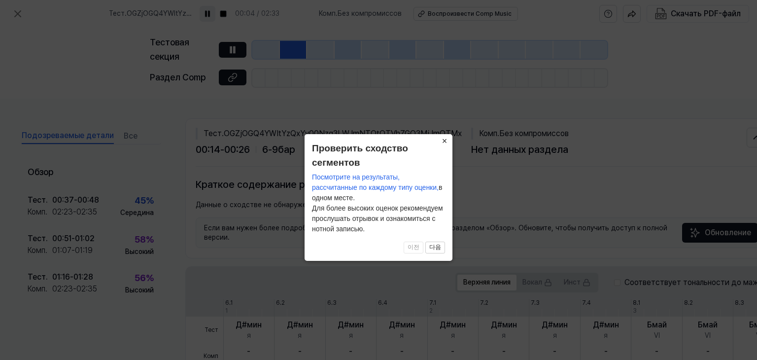 The image size is (757, 360). Describe the element at coordinates (414, 248) in the screenshot. I see `button: 이전` at that location.